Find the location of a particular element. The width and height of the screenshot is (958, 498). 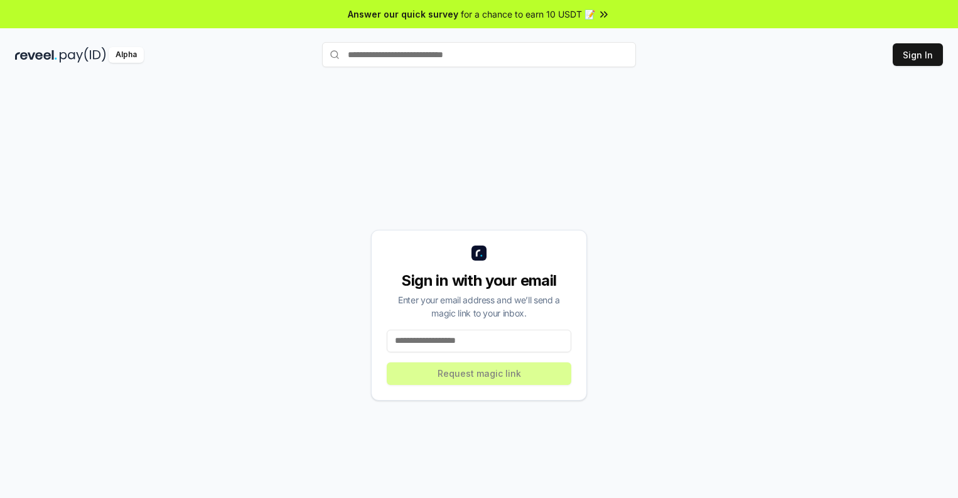

div: Enter your email address and we’ll send a magic link to your inbox. is located at coordinates (479, 307).